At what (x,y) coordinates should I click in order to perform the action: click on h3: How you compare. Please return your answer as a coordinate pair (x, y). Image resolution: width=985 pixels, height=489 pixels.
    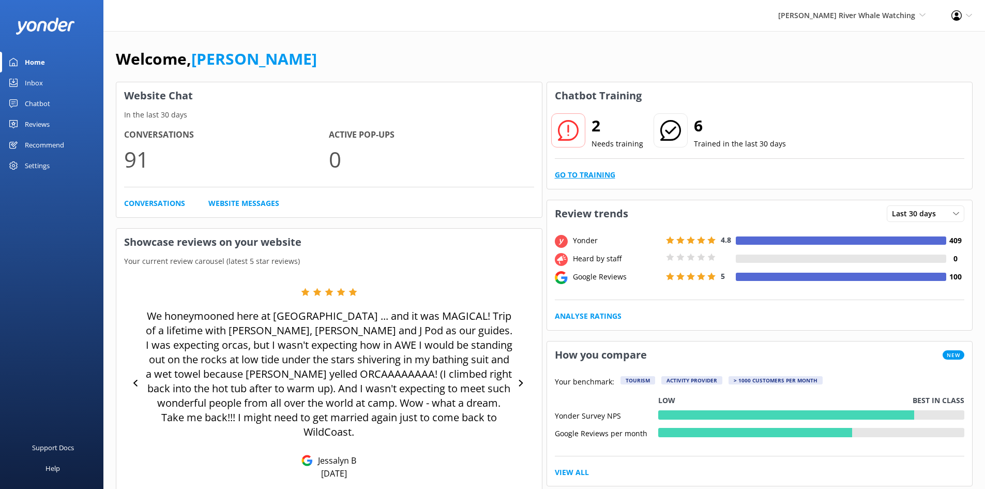
    Looking at the image, I should click on (601, 355).